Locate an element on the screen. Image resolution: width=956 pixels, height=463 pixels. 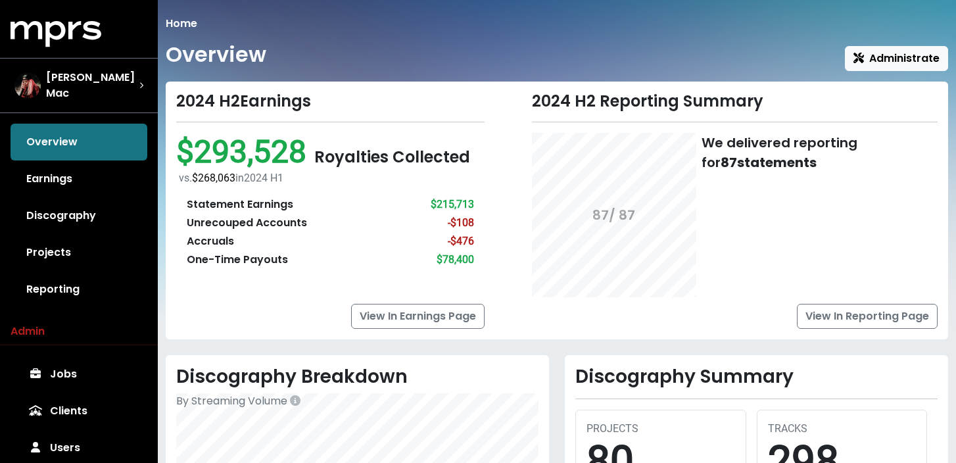
a: Discography is located at coordinates (79, 216).